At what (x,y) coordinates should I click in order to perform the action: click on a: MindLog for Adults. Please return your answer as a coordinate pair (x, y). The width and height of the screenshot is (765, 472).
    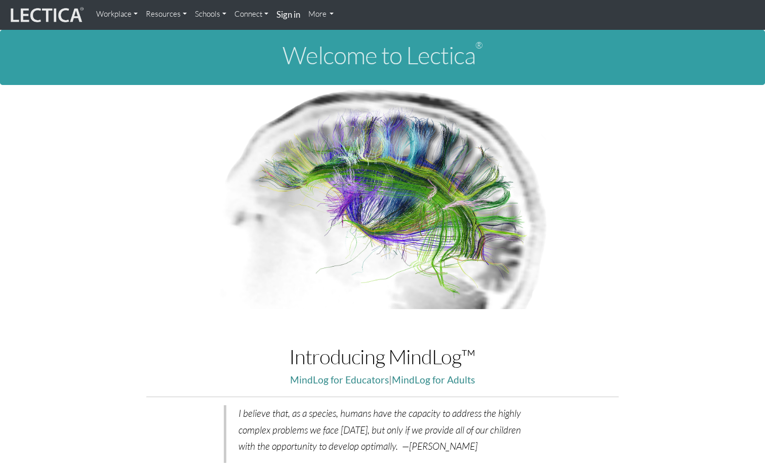
    Looking at the image, I should click on (433, 380).